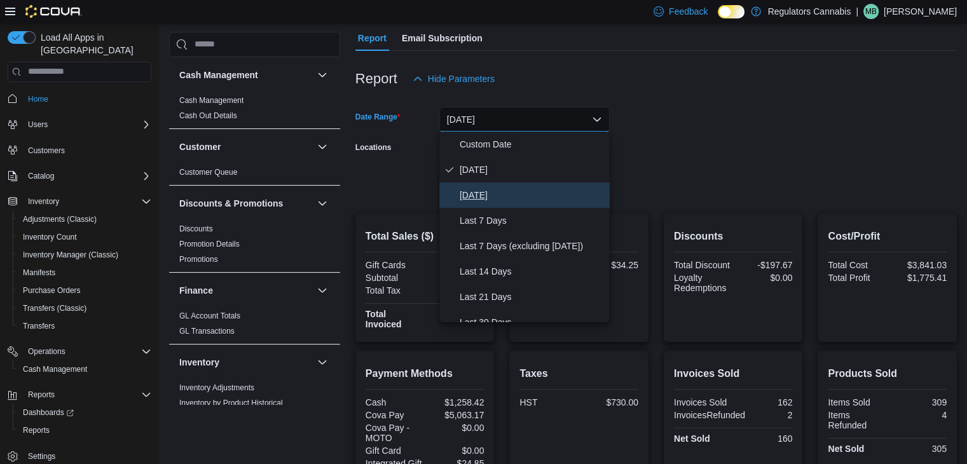  What do you see at coordinates (856, 403) in the screenshot?
I see `div: Items Sold` at bounding box center [856, 403].